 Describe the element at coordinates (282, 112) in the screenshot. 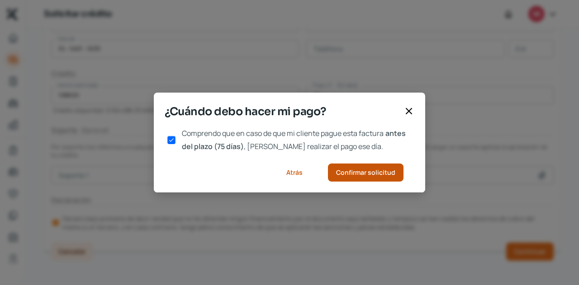

I see `span: ¿Cuándo debo hacer mi pago?` at that location.